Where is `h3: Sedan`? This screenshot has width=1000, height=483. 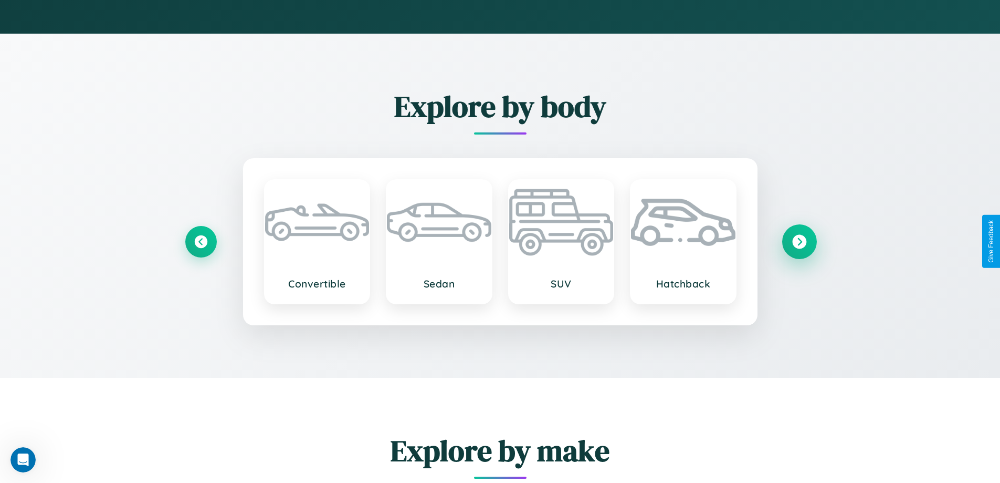 h3: Sedan is located at coordinates (439, 284).